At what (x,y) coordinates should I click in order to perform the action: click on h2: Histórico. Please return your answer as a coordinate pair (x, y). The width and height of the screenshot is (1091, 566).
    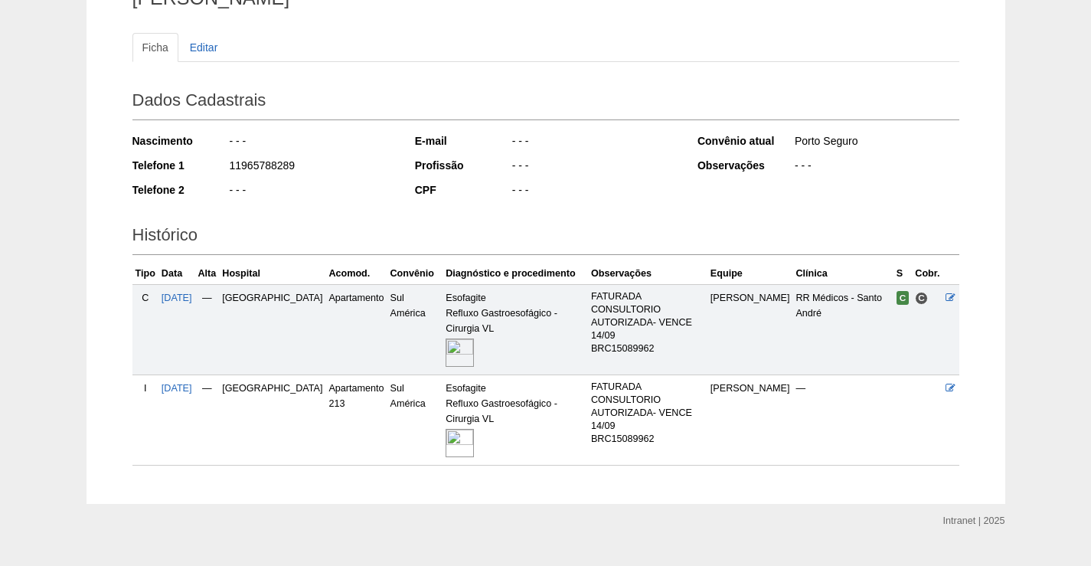
    Looking at the image, I should click on (546, 237).